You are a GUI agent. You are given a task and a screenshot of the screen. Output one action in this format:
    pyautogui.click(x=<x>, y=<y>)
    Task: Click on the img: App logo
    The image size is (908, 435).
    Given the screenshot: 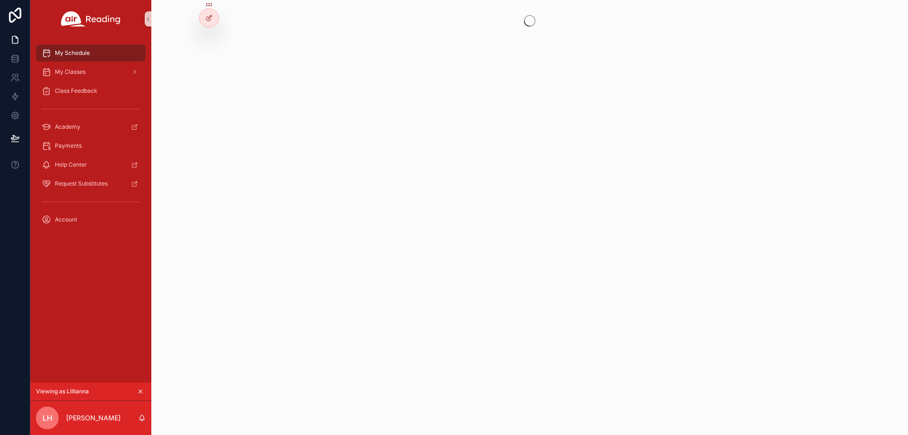 What is the action you would take?
    pyautogui.click(x=91, y=19)
    